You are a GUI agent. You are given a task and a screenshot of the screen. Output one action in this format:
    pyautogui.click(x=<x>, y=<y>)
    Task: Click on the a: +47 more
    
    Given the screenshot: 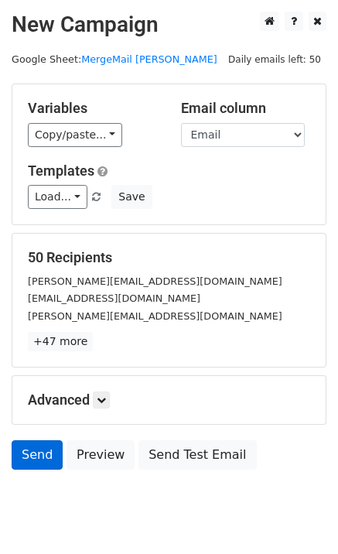 What is the action you would take?
    pyautogui.click(x=60, y=341)
    